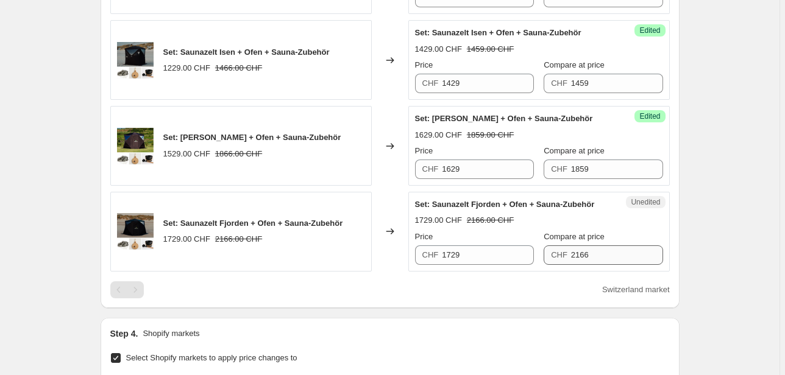 This screenshot has width=785, height=375. Describe the element at coordinates (124, 334) in the screenshot. I see `h2: Step 4.` at that location.